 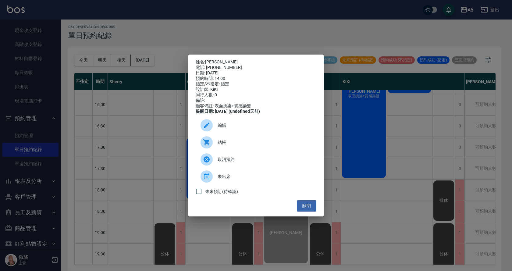 What do you see at coordinates (265, 177) in the screenshot?
I see `span: 未出席` at bounding box center [265, 177].